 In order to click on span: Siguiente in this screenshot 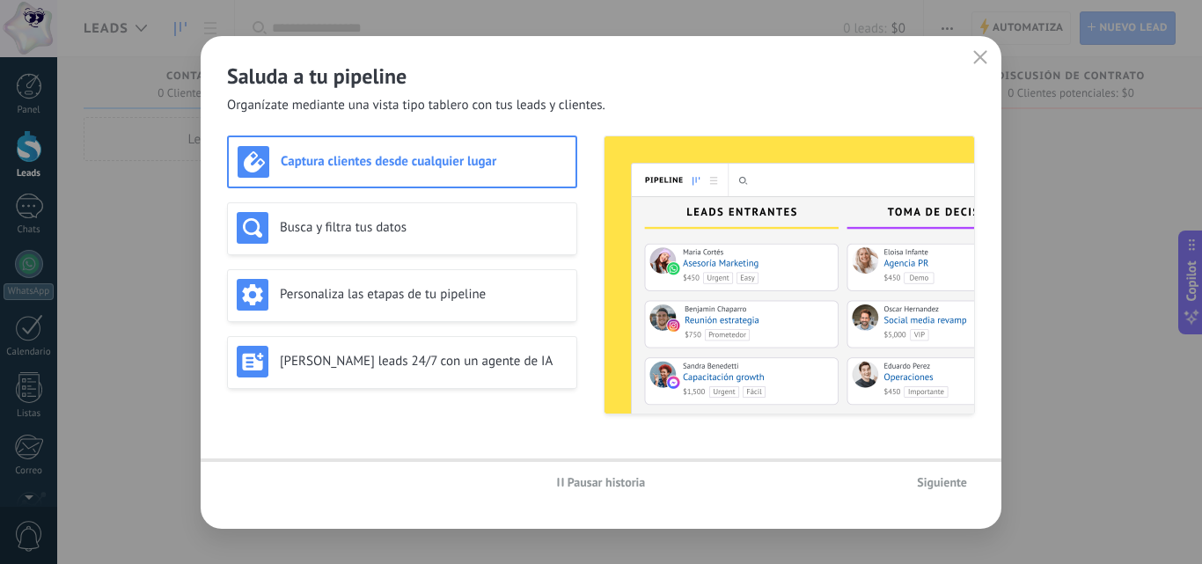, I will do `click(942, 482)`.